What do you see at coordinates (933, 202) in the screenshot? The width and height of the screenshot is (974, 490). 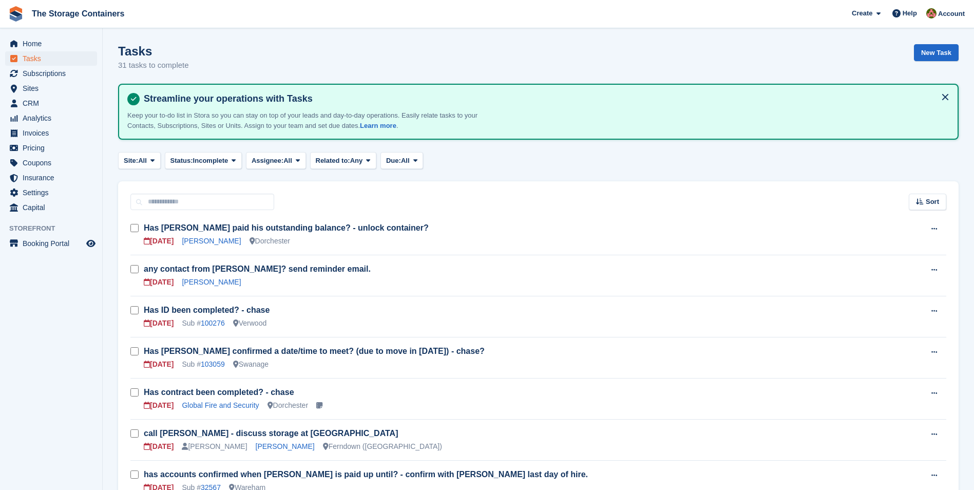 I see `span: Sort` at bounding box center [933, 202].